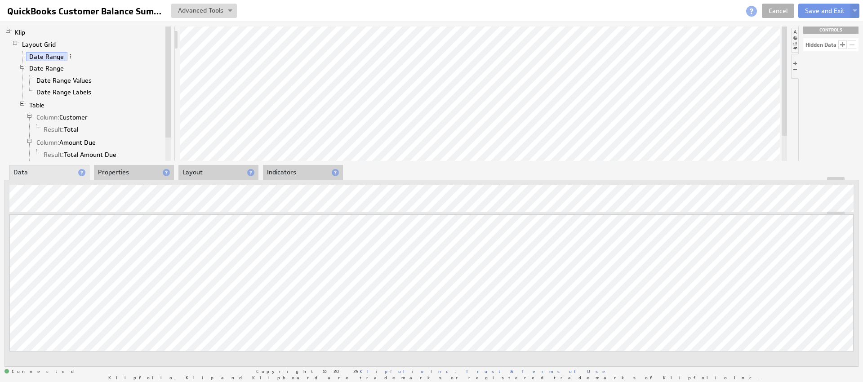 The height and width of the screenshot is (382, 863). What do you see at coordinates (20, 32) in the screenshot?
I see `a: Klip` at bounding box center [20, 32].